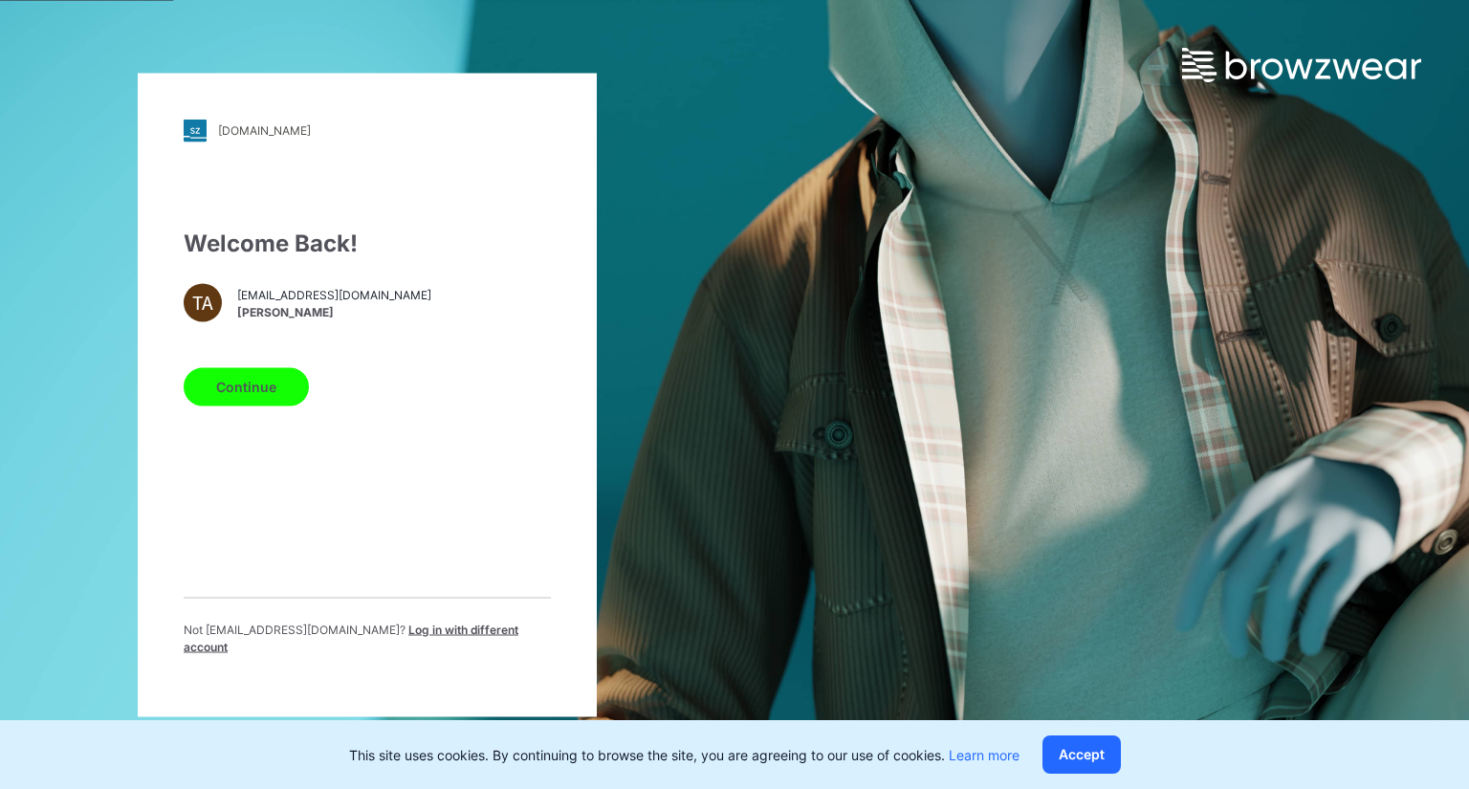 The height and width of the screenshot is (789, 1469). Describe the element at coordinates (367, 243) in the screenshot. I see `div: Welcome Back!` at that location.